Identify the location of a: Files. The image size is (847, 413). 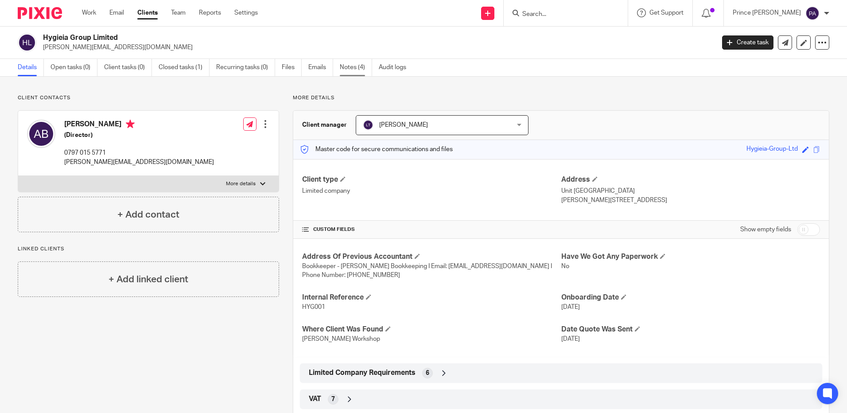
(291, 67).